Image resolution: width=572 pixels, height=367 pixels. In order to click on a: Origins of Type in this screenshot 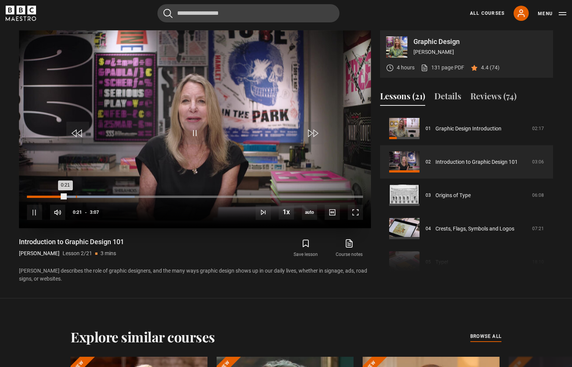, I will do `click(453, 195)`.